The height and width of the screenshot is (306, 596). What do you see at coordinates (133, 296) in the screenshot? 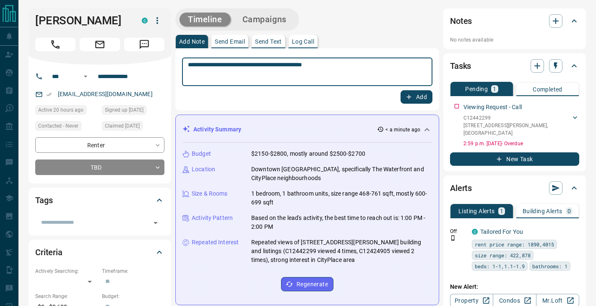
I see `p: Budget:` at bounding box center [133, 296].